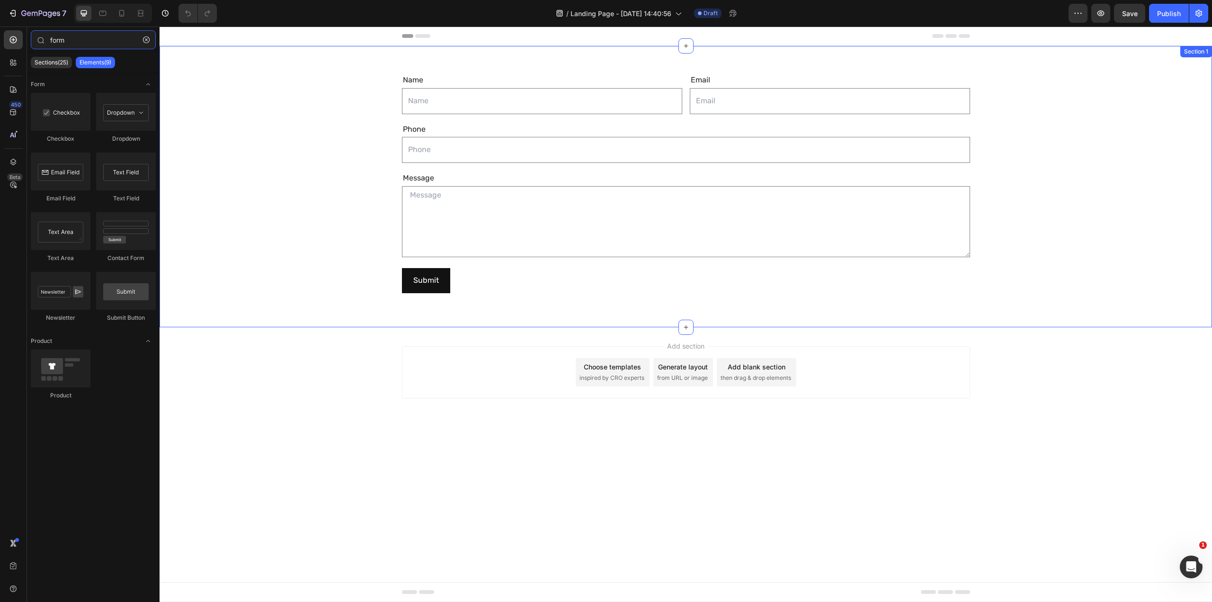 The height and width of the screenshot is (602, 1212). I want to click on div: Email, so click(671, 54).